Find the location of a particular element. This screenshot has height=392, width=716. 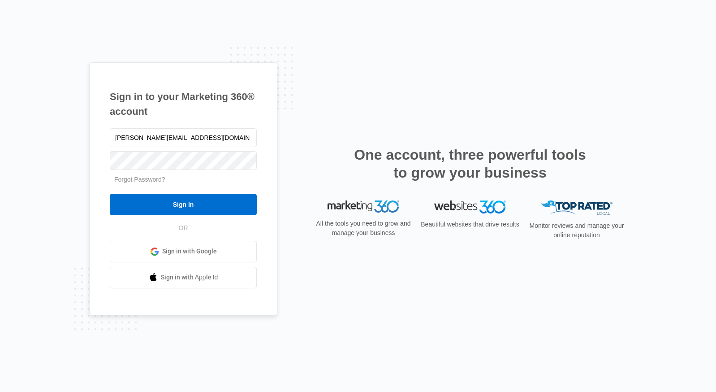

h2: One account, three powerful tools to grow your business is located at coordinates (470, 164).